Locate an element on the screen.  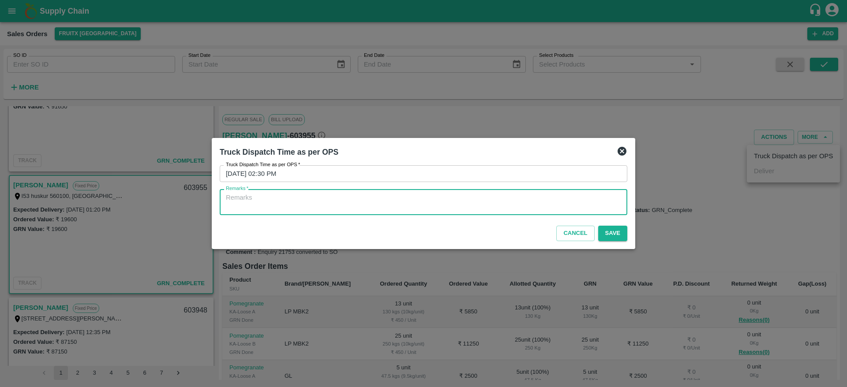
input: Choose date, selected date is Sep 3, 2025 is located at coordinates (420, 174).